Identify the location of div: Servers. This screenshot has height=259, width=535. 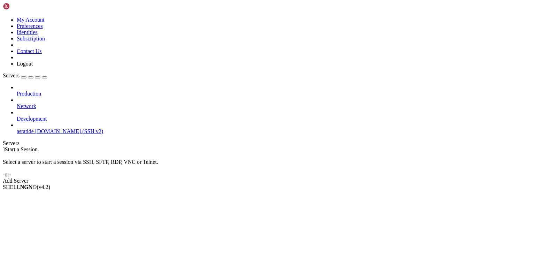
(268, 143).